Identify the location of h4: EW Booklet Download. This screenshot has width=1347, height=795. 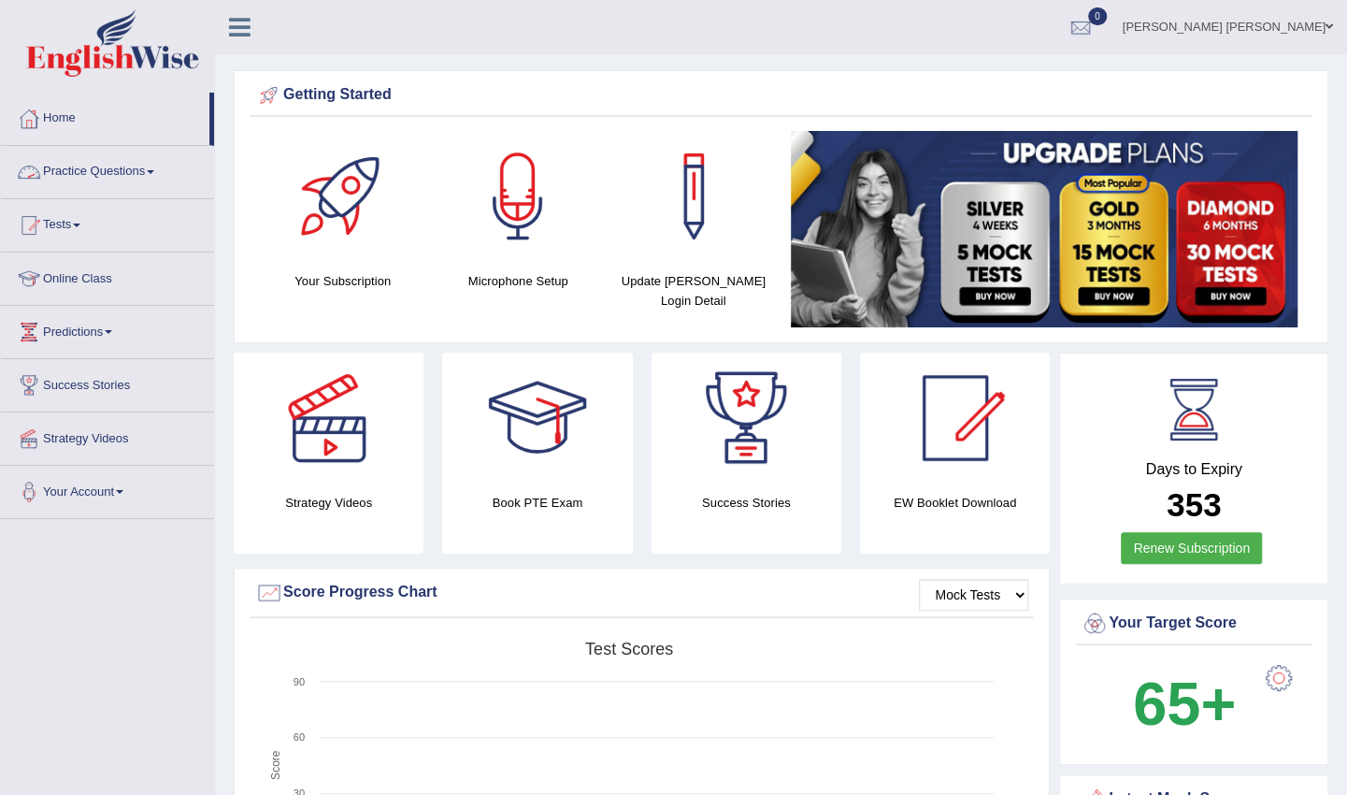
(954, 502).